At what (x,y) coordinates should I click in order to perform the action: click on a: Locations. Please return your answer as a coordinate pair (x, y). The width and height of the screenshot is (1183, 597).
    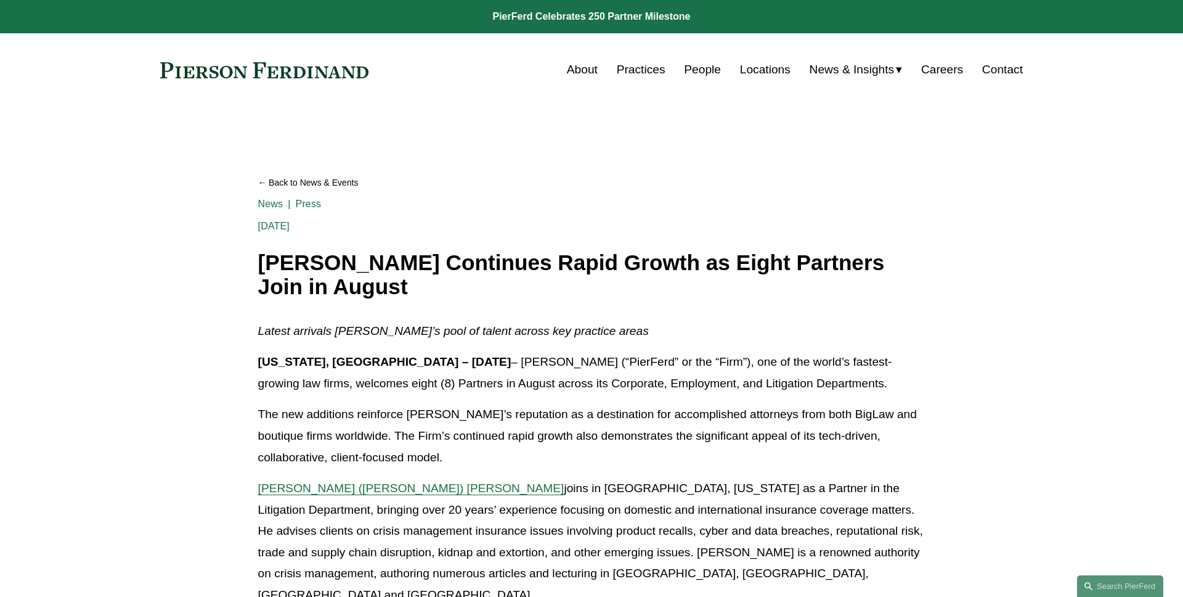
    Looking at the image, I should click on (765, 70).